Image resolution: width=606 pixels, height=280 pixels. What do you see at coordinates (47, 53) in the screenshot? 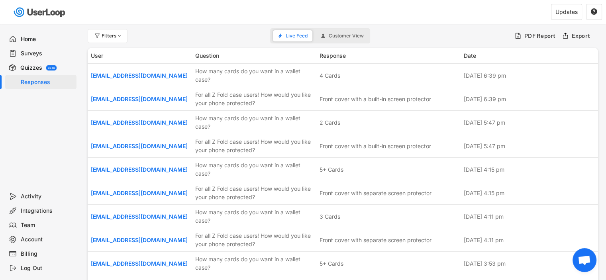
I see `div: Surveys` at bounding box center [47, 53].